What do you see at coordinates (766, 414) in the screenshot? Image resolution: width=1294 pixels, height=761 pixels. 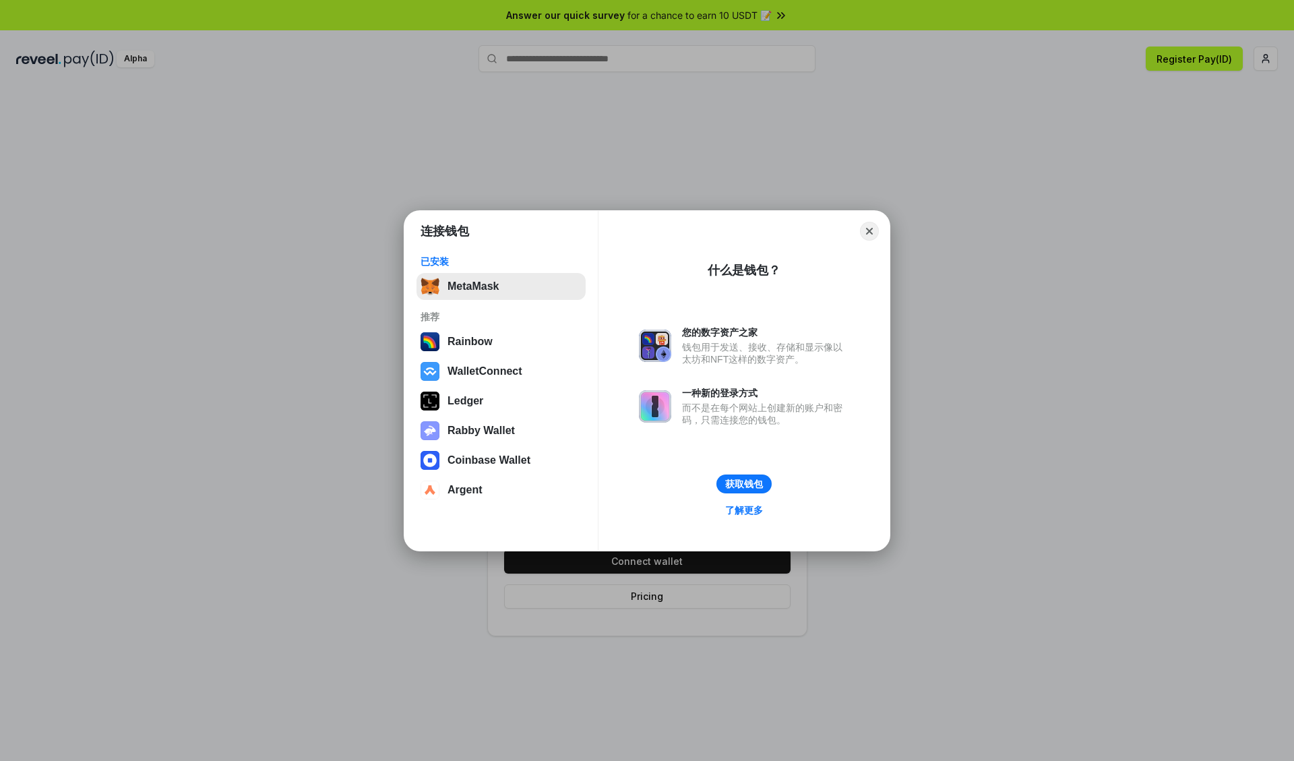 I see `div: 而不是在每个网站上创建新的账户和密码，只需连接您的钱包。` at bounding box center [766, 414].